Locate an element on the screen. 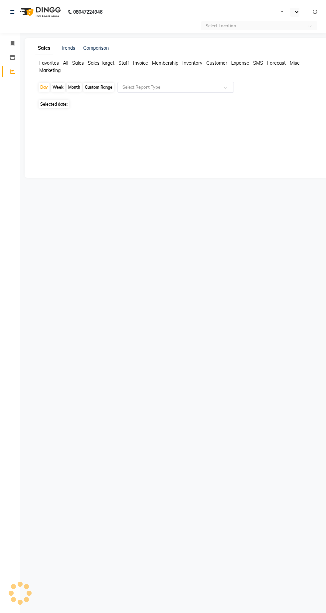 The width and height of the screenshot is (326, 613). div: Day is located at coordinates (44, 87).